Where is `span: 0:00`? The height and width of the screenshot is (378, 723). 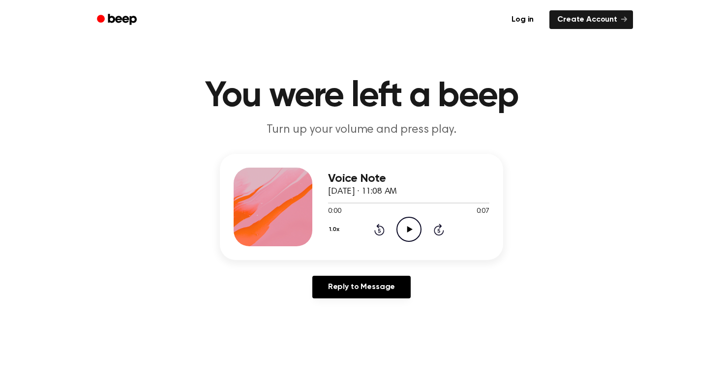
span: 0:00 is located at coordinates (335, 212).